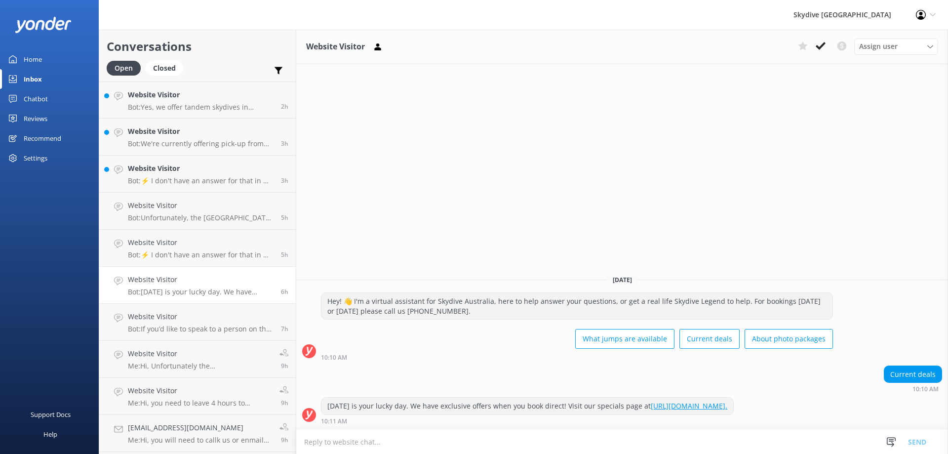 Image resolution: width=948 pixels, height=454 pixels. I want to click on span: Oct 02 2025 07:12am (UTC +10:00) Australia/Brisbane, so click(284, 402).